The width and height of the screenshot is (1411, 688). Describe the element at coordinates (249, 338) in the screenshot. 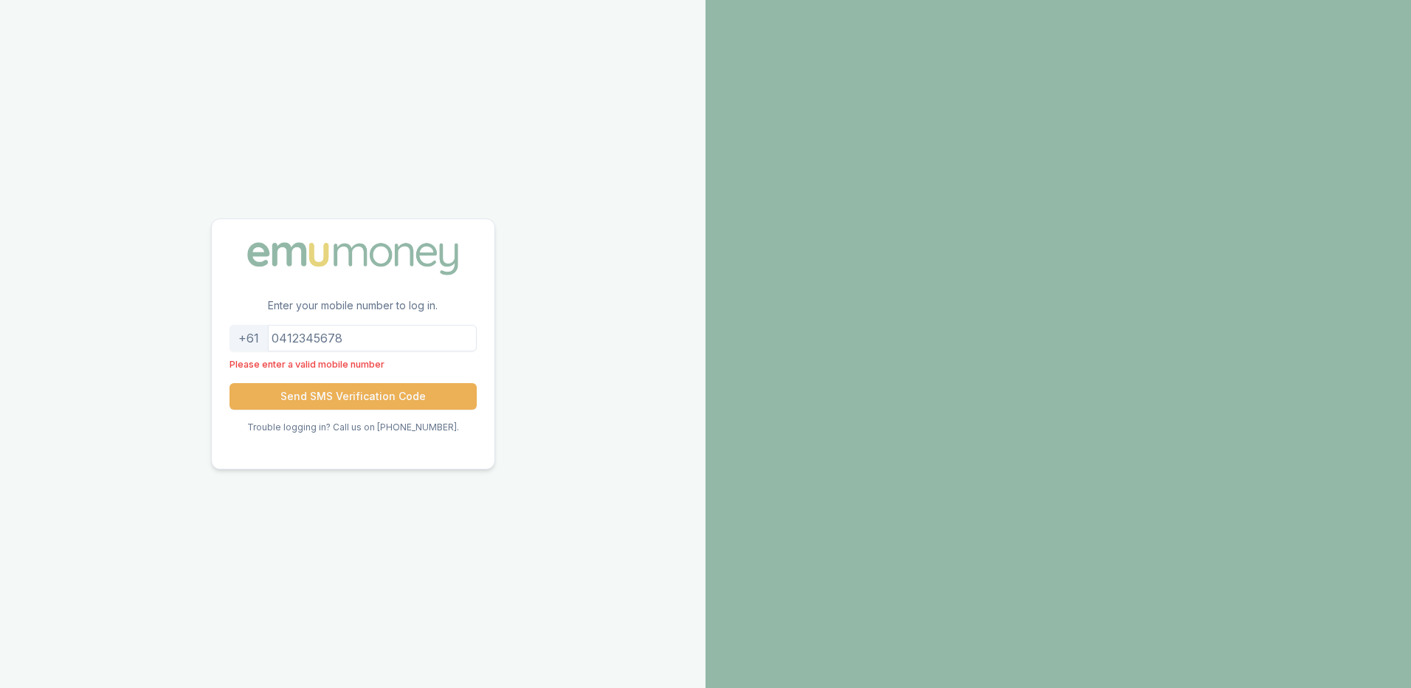

I see `div: +61` at that location.